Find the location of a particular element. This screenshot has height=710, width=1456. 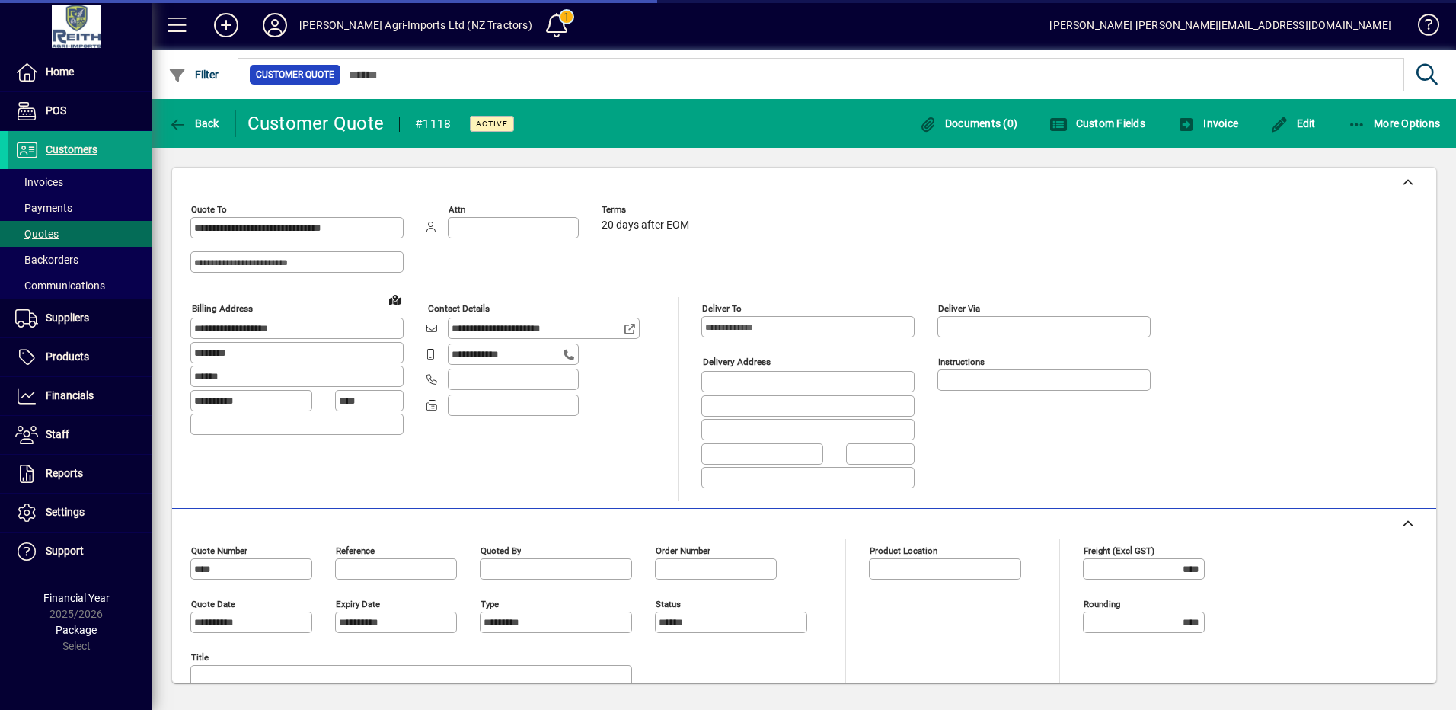

mat-label: Title is located at coordinates (200, 657).